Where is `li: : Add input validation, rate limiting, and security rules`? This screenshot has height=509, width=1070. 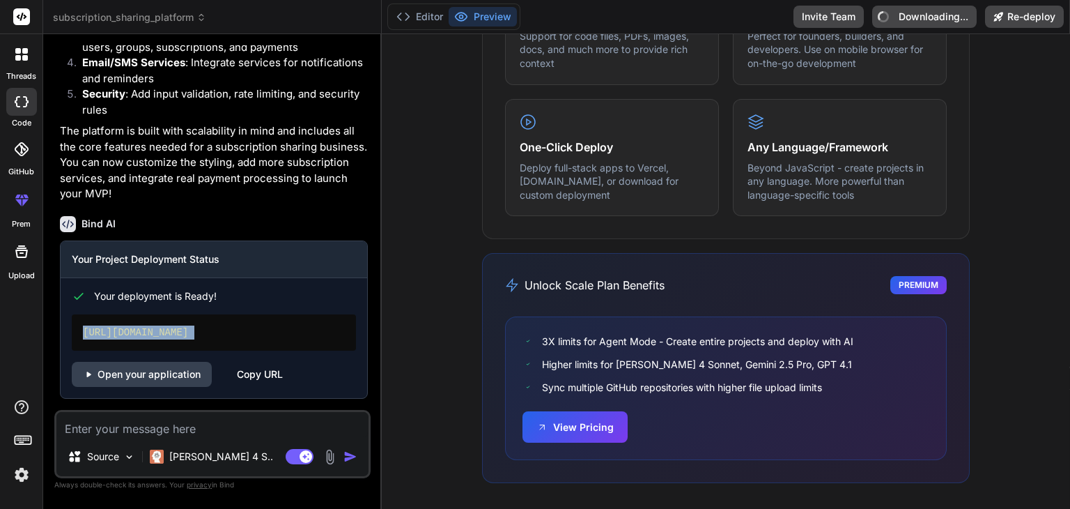 li: : Add input validation, rate limiting, and security rules is located at coordinates (219, 102).